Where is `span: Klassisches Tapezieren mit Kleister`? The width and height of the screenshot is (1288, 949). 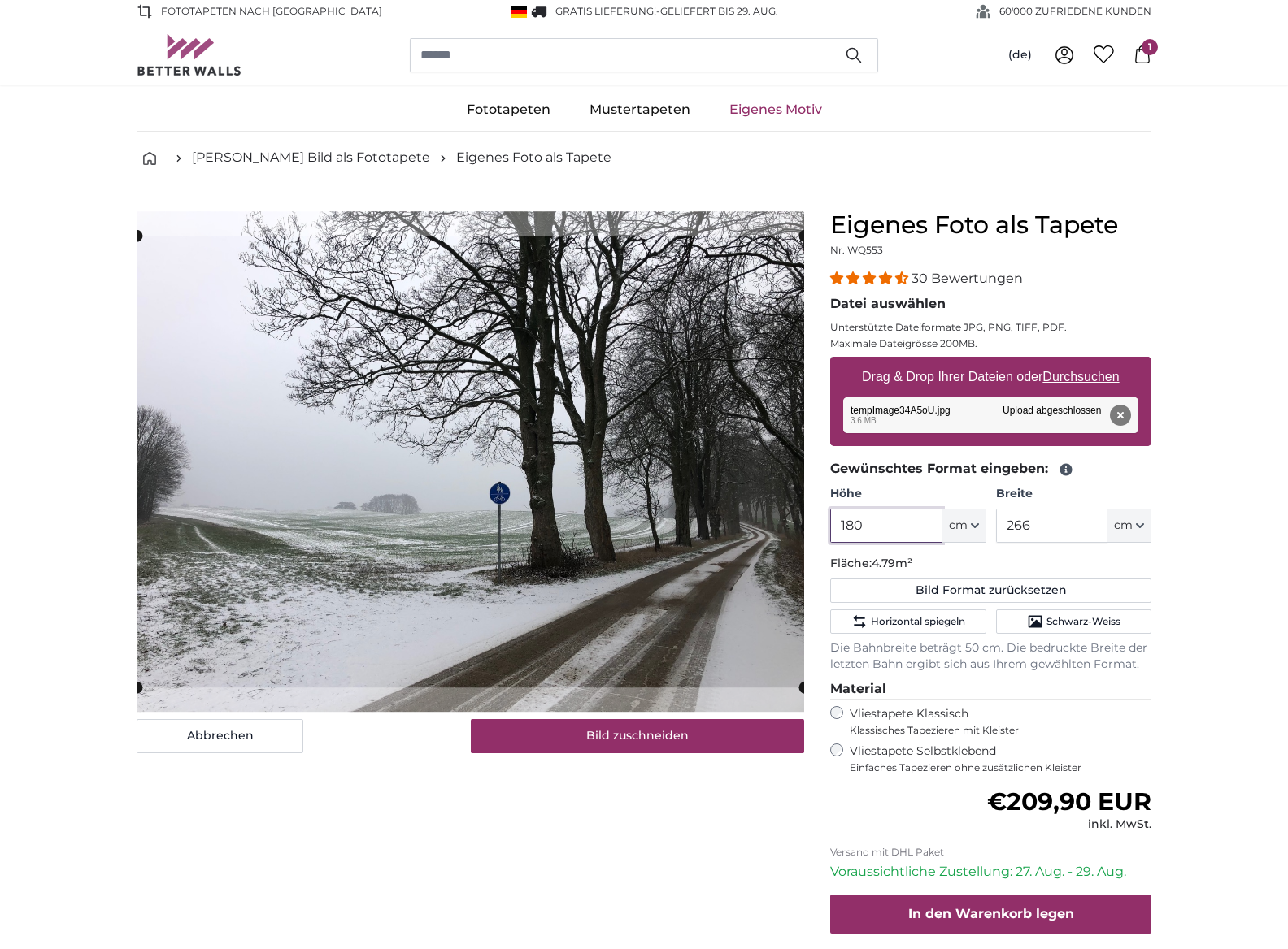 span: Klassisches Tapezieren mit Kleister is located at coordinates (994, 730).